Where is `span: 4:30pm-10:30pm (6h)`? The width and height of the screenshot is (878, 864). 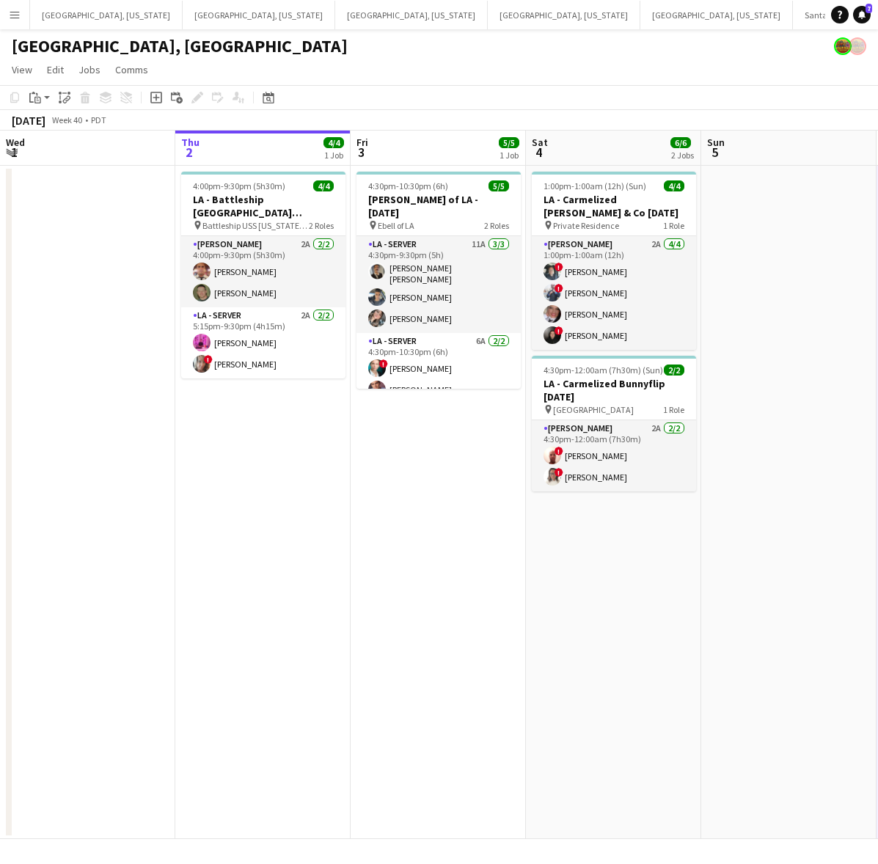 span: 4:30pm-10:30pm (6h) is located at coordinates (408, 186).